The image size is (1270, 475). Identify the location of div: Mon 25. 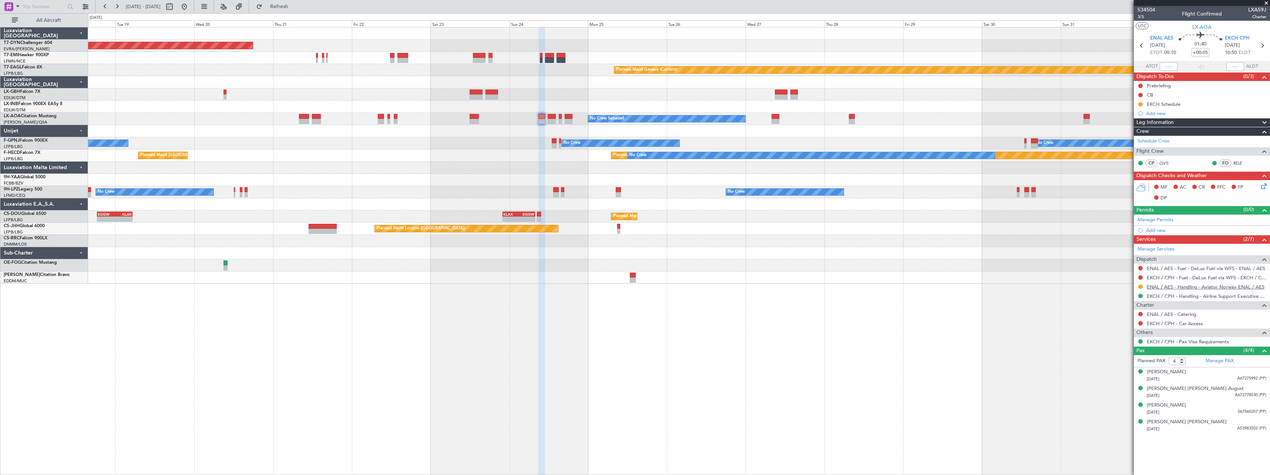
(627, 24).